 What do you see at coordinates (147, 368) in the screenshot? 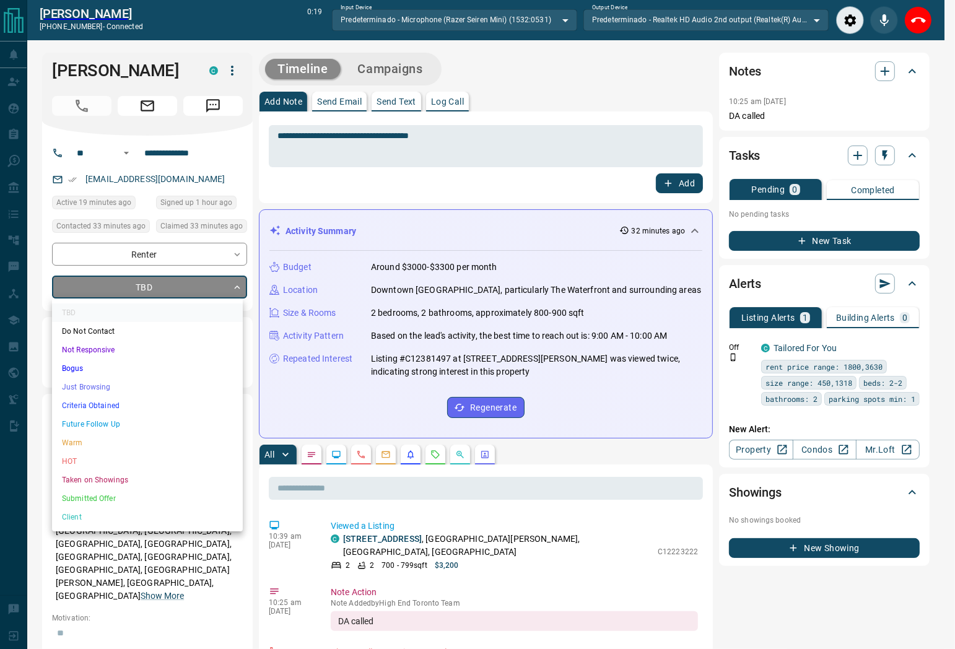
I see `li: Bogus` at bounding box center [147, 368].